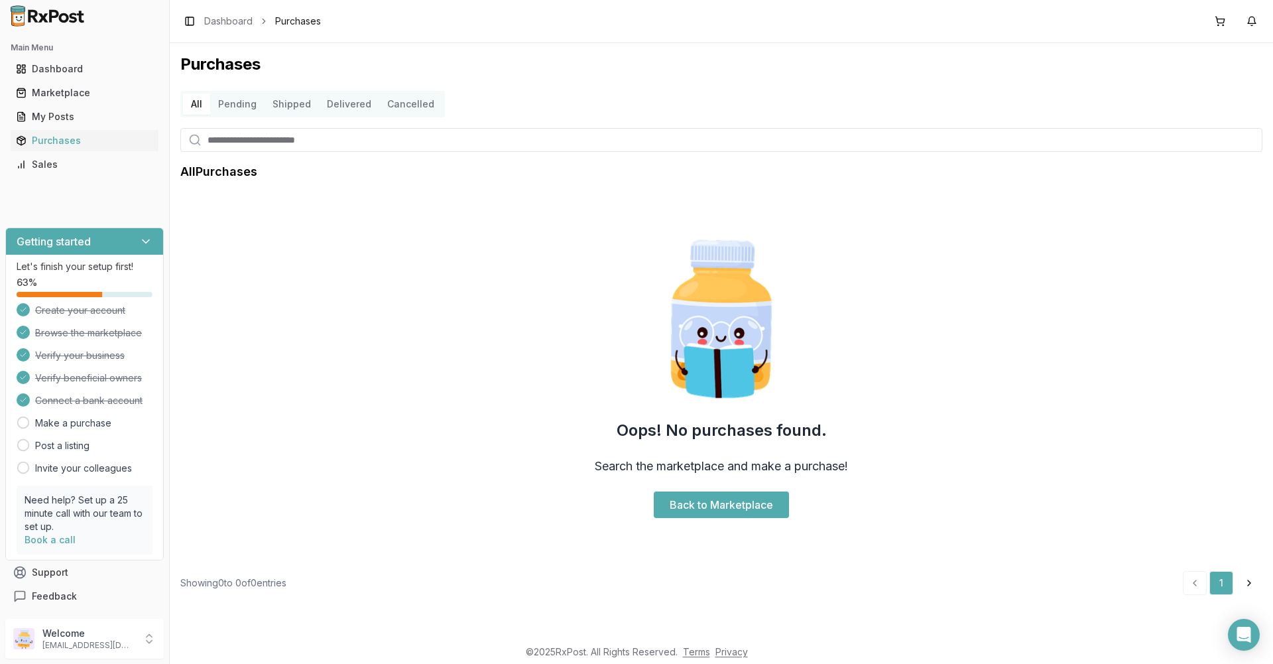 This screenshot has width=1273, height=664. Describe the element at coordinates (54, 596) in the screenshot. I see `span: Feedback` at that location.